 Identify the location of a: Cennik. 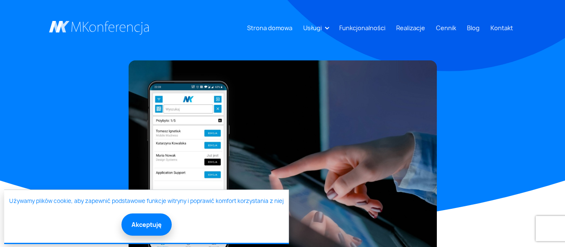
(446, 28).